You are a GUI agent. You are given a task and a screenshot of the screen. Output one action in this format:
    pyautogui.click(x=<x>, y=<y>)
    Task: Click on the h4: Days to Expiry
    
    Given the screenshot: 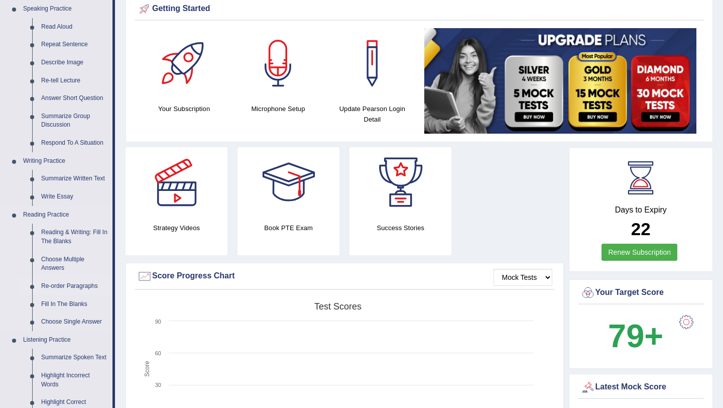 What is the action you would take?
    pyautogui.click(x=641, y=210)
    